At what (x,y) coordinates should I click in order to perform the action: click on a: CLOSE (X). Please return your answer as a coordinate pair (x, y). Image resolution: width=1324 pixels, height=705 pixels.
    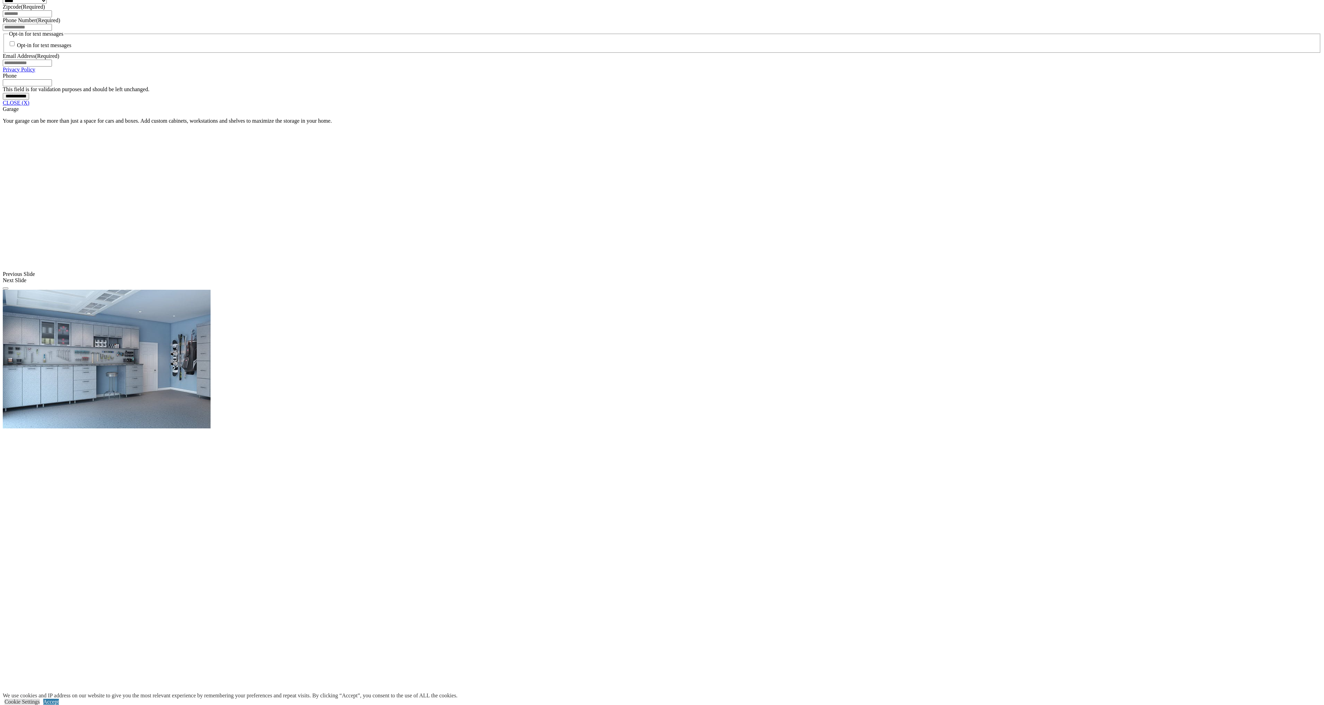
    Looking at the image, I should click on (16, 103).